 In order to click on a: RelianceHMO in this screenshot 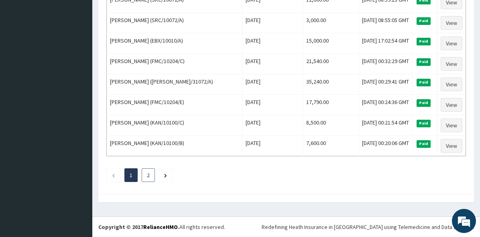, I will do `click(161, 227)`.